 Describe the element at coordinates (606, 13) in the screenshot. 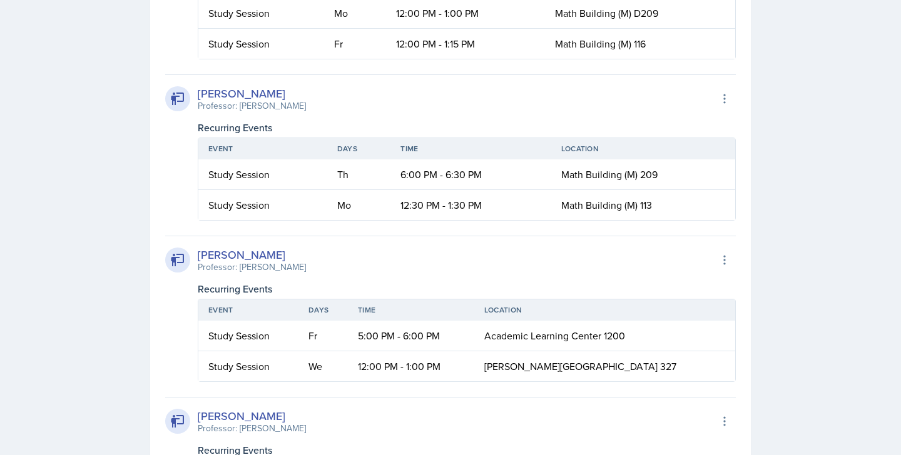

I see `span: Math Building (M) D209` at that location.